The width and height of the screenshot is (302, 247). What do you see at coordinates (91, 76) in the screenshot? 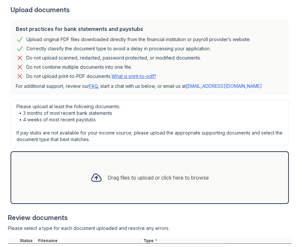
I see `p: Do not upload print-to-PDF documents.` at bounding box center [91, 76].